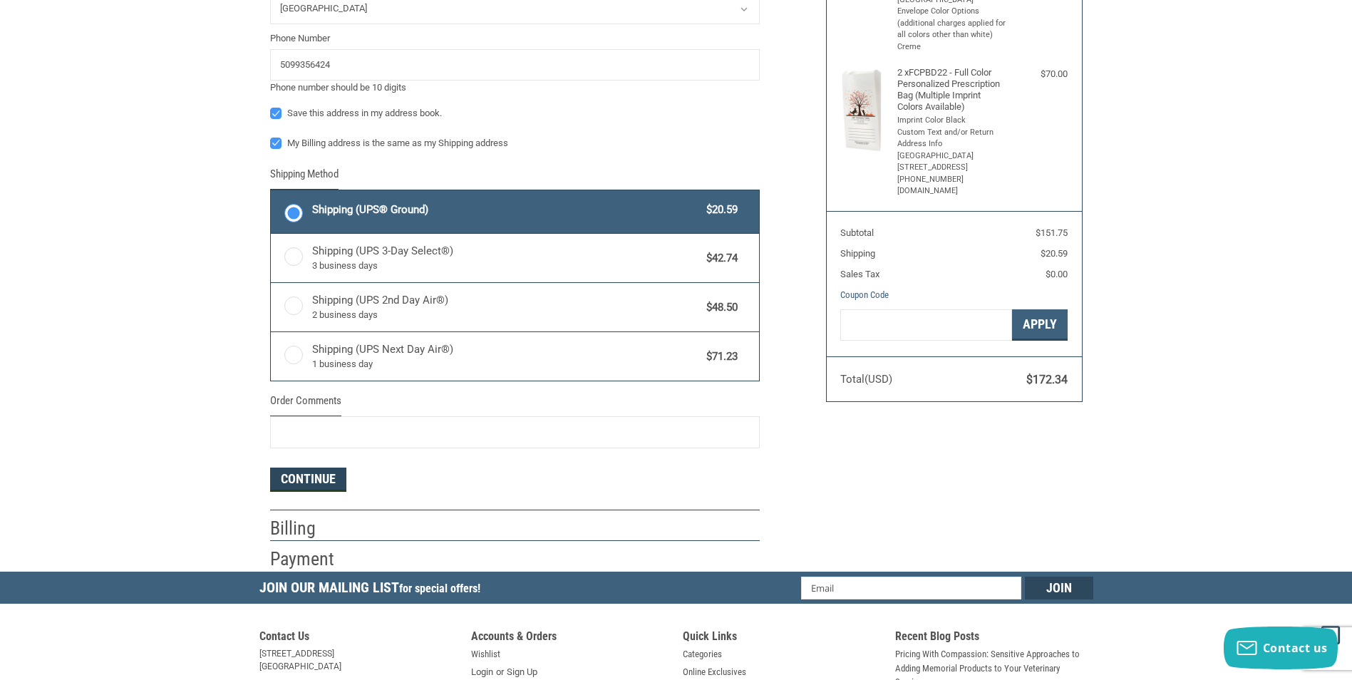 This screenshot has width=1352, height=680. Describe the element at coordinates (506, 315) in the screenshot. I see `span: 2 business days` at that location.